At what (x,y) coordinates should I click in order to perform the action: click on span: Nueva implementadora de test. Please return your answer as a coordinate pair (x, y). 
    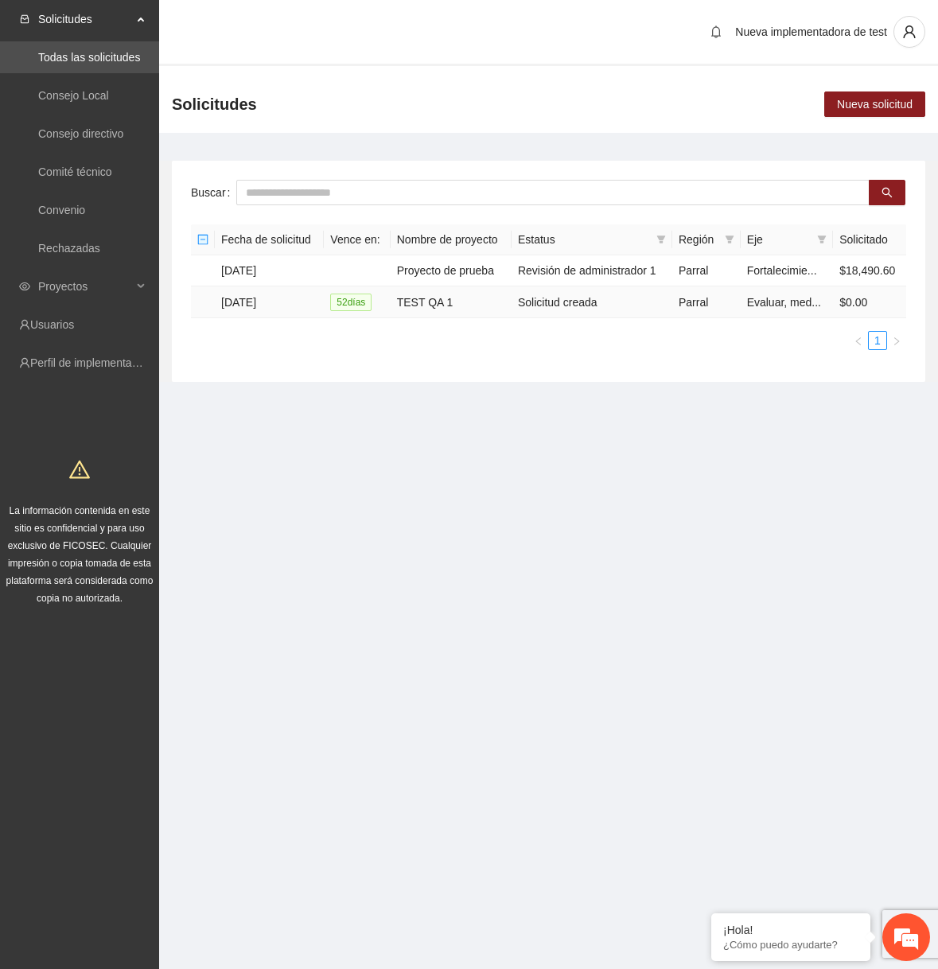
    Looking at the image, I should click on (811, 32).